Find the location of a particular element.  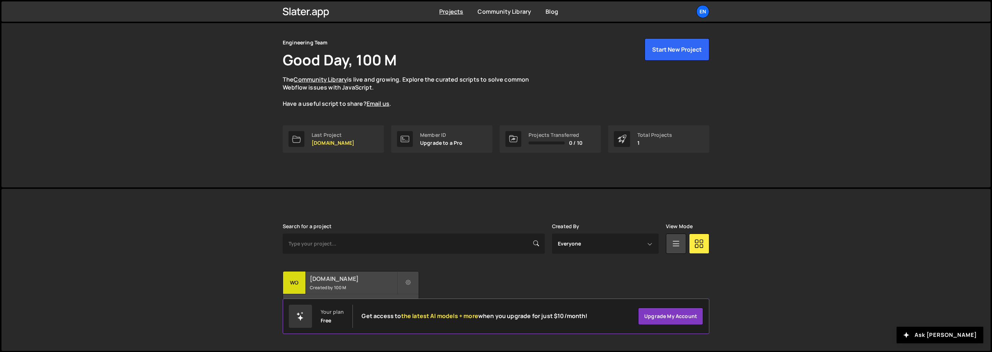

div: En is located at coordinates (703, 12).